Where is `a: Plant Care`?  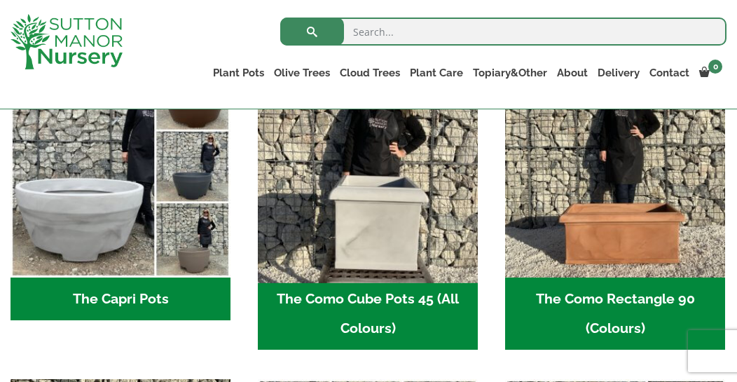
a: Plant Care is located at coordinates (437, 73).